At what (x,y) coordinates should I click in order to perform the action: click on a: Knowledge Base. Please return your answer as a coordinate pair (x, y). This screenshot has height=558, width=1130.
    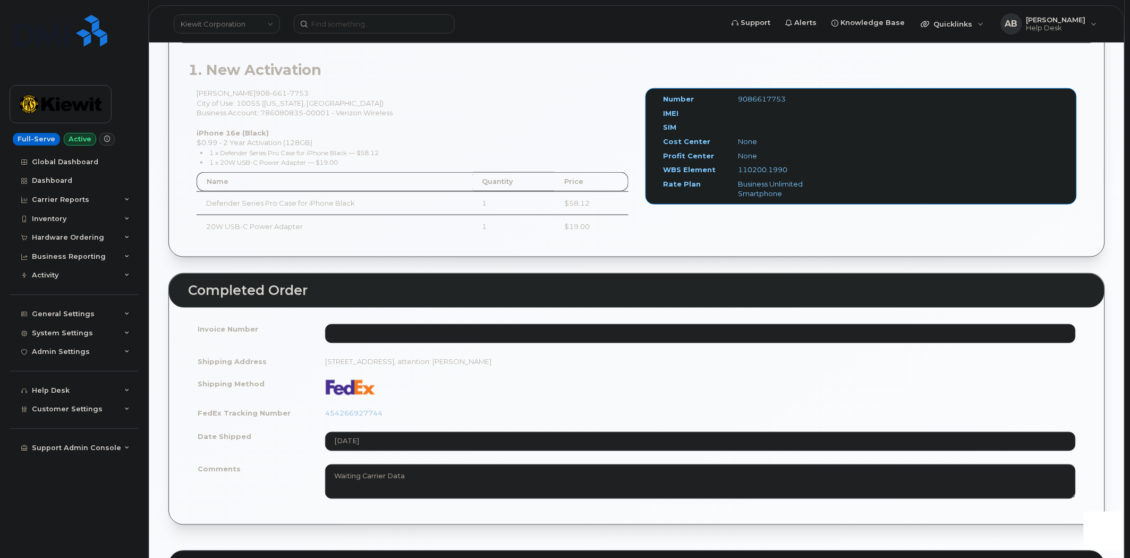
    Looking at the image, I should click on (869, 23).